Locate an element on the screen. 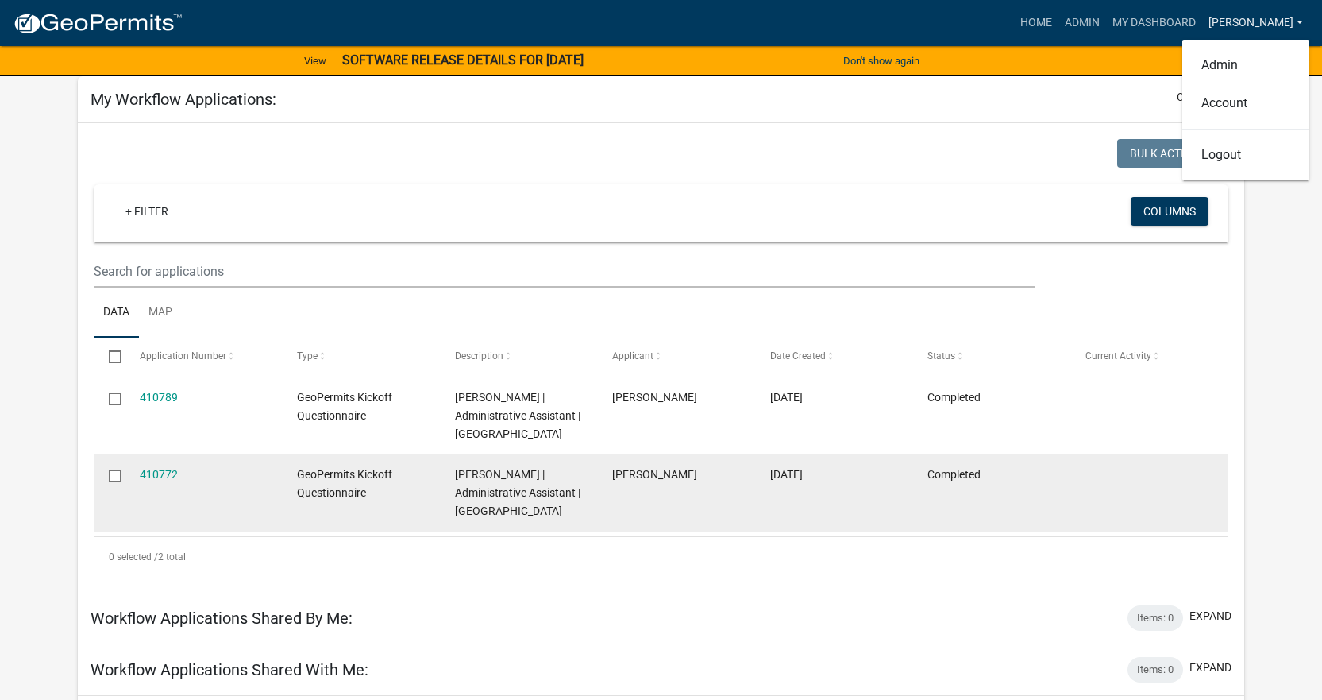 Image resolution: width=1322 pixels, height=700 pixels. a: Account is located at coordinates (1246, 103).